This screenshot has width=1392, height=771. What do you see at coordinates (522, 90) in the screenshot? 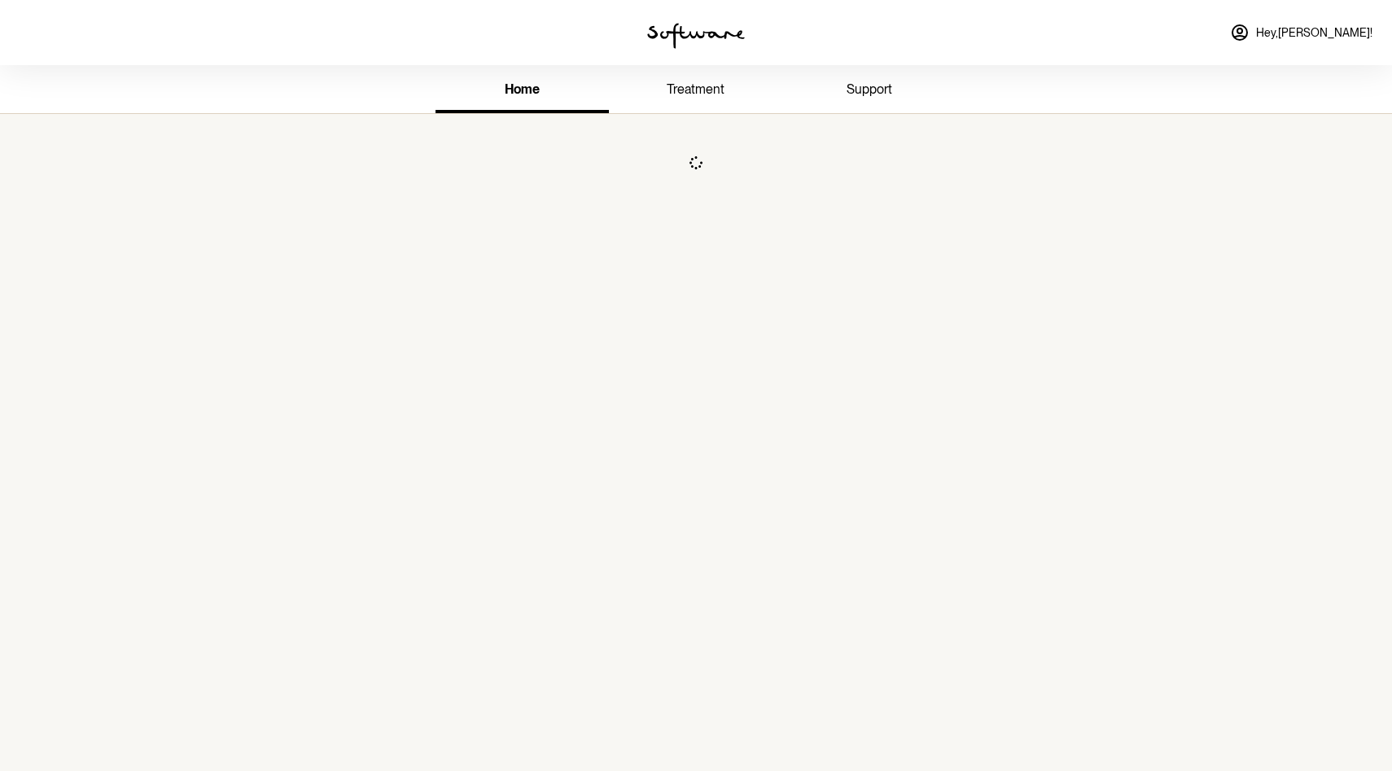
I see `a: home` at bounding box center [522, 90].